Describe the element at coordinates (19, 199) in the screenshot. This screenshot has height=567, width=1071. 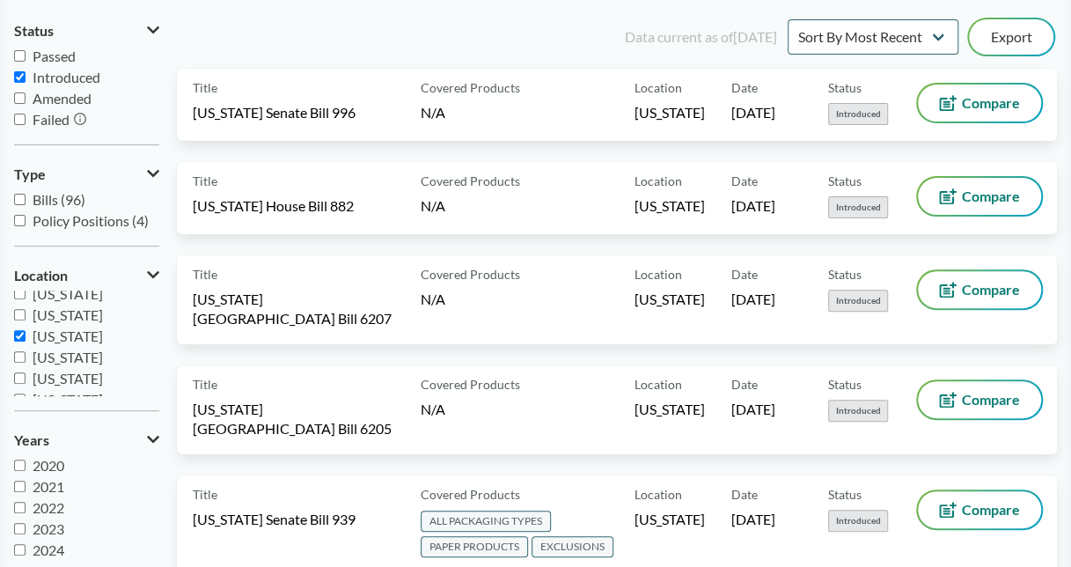
I see `input: Bills (96)` at that location.